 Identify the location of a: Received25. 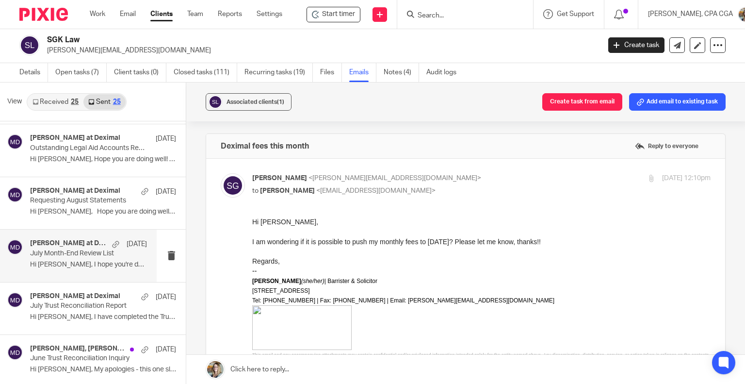
(55, 102).